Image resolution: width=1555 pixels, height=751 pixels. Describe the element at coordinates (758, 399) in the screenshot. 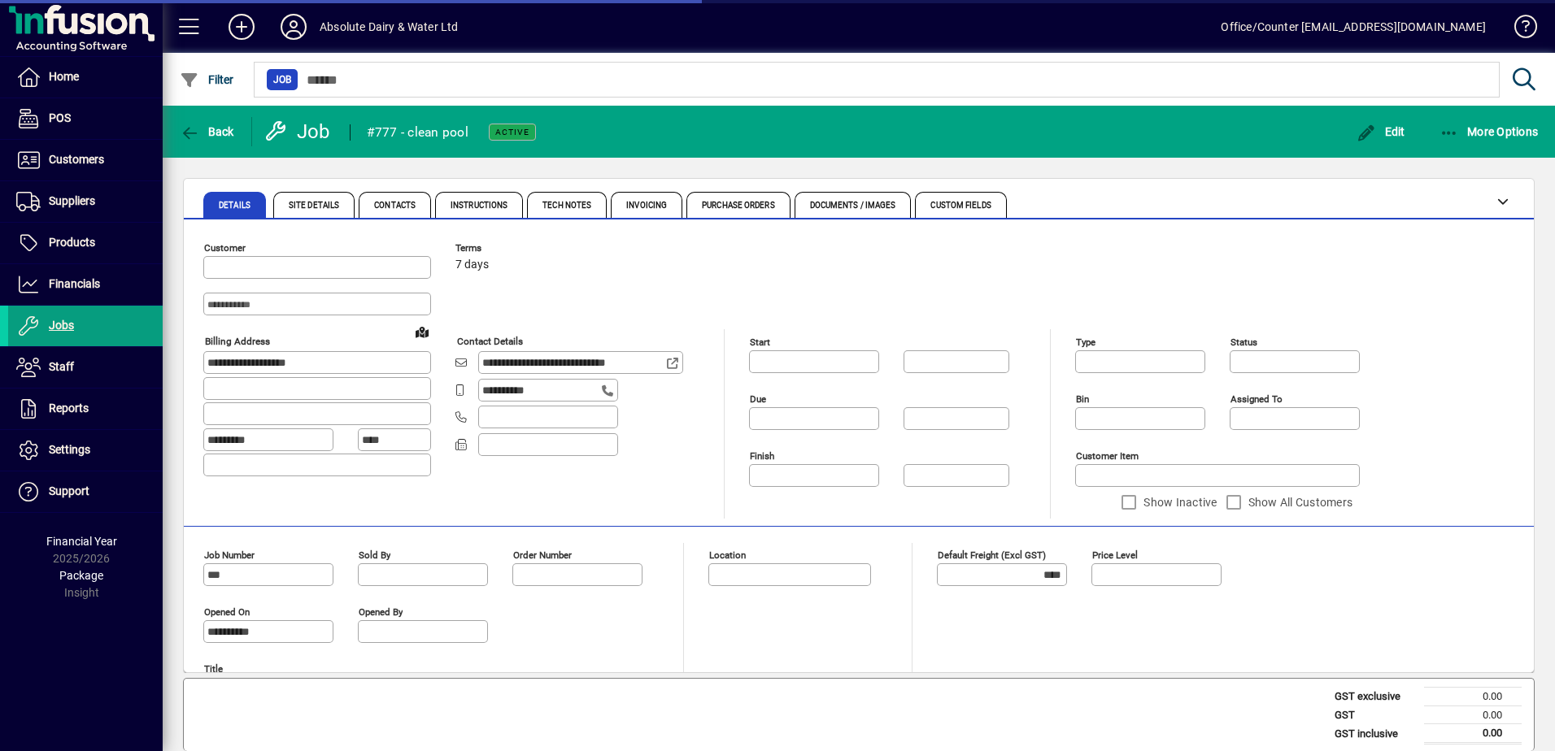

I see `mat-label: Due` at that location.